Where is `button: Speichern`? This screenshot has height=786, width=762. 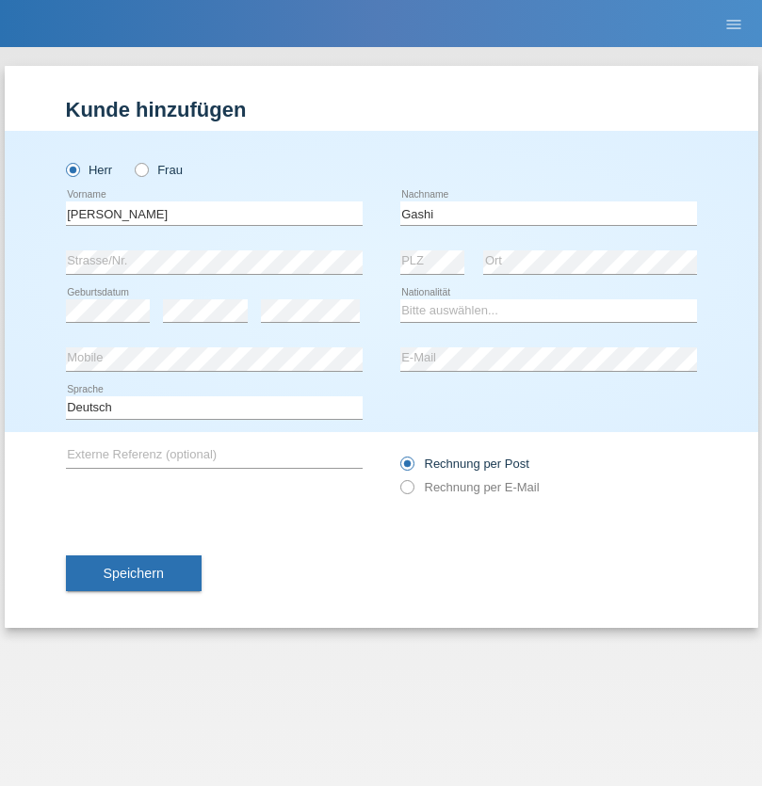 button: Speichern is located at coordinates (134, 574).